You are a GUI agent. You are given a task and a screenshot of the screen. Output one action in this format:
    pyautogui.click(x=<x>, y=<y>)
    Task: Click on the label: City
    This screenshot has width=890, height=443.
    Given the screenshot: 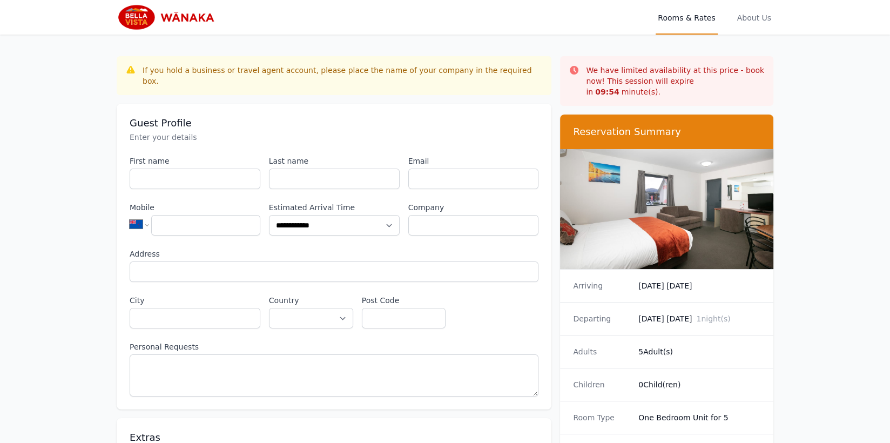 What is the action you would take?
    pyautogui.click(x=195, y=300)
    